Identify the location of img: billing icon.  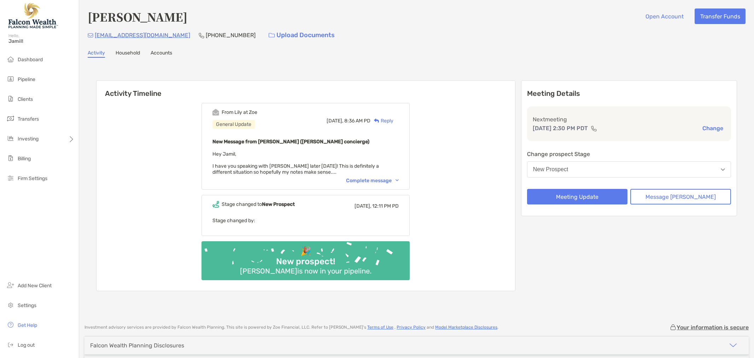
(11, 158).